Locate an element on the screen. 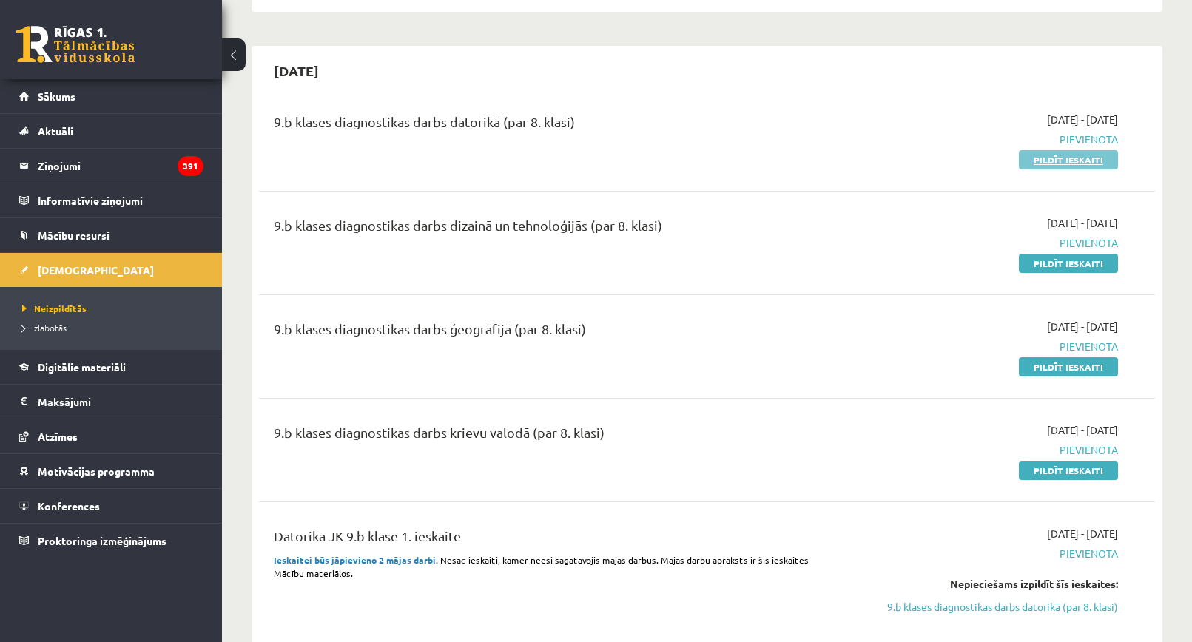  div: 9.b klases diagnostikas darbs datorikā (par 8. klasi) is located at coordinates (551, 125).